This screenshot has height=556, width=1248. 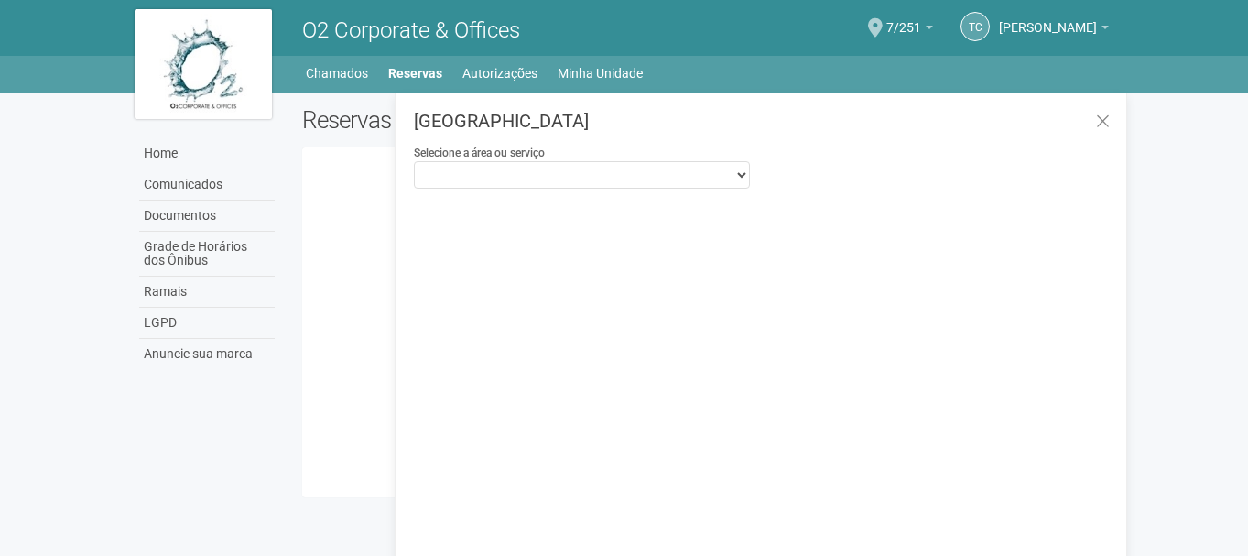 What do you see at coordinates (207, 254) in the screenshot?
I see `a: Grade de Horários dos Ônibus` at bounding box center [207, 254].